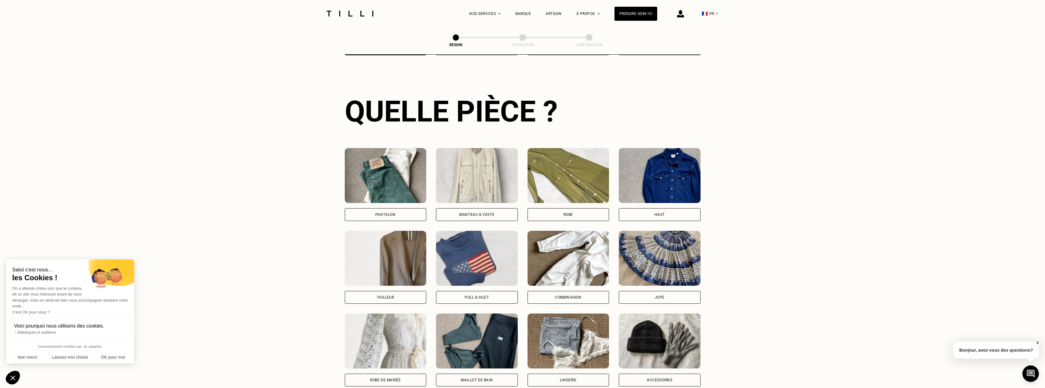  I want to click on img: Tilli retouche votre Manteau & Veste, so click(477, 175).